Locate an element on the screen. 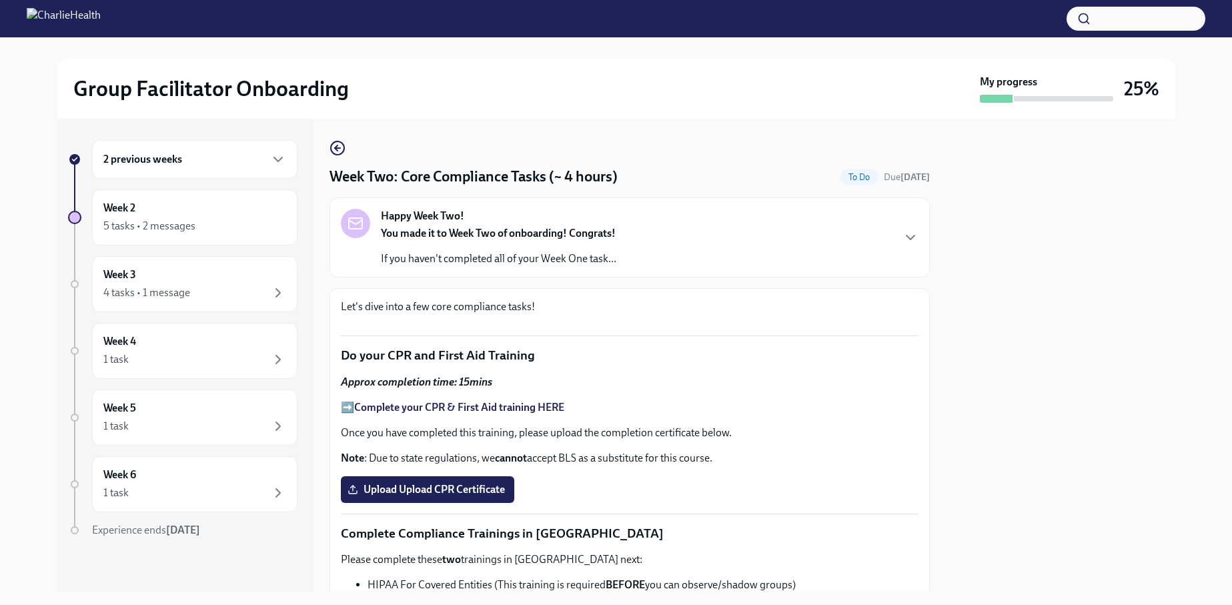  h4: Week Two: Core Compliance Tasks (~ 4 hours) is located at coordinates (473, 177).